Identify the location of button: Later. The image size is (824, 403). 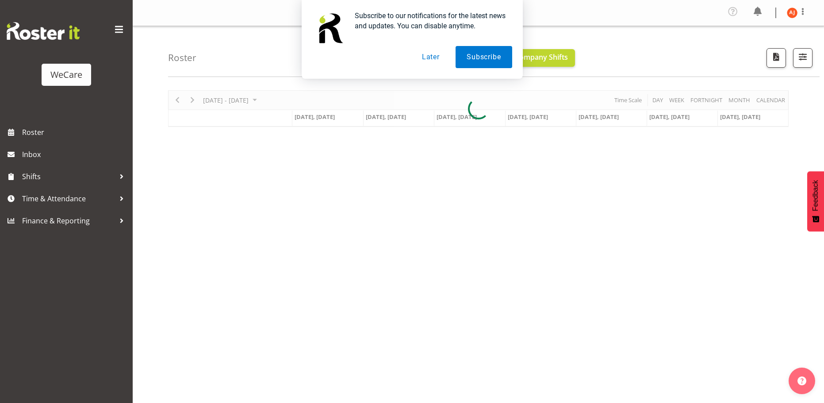
(431, 57).